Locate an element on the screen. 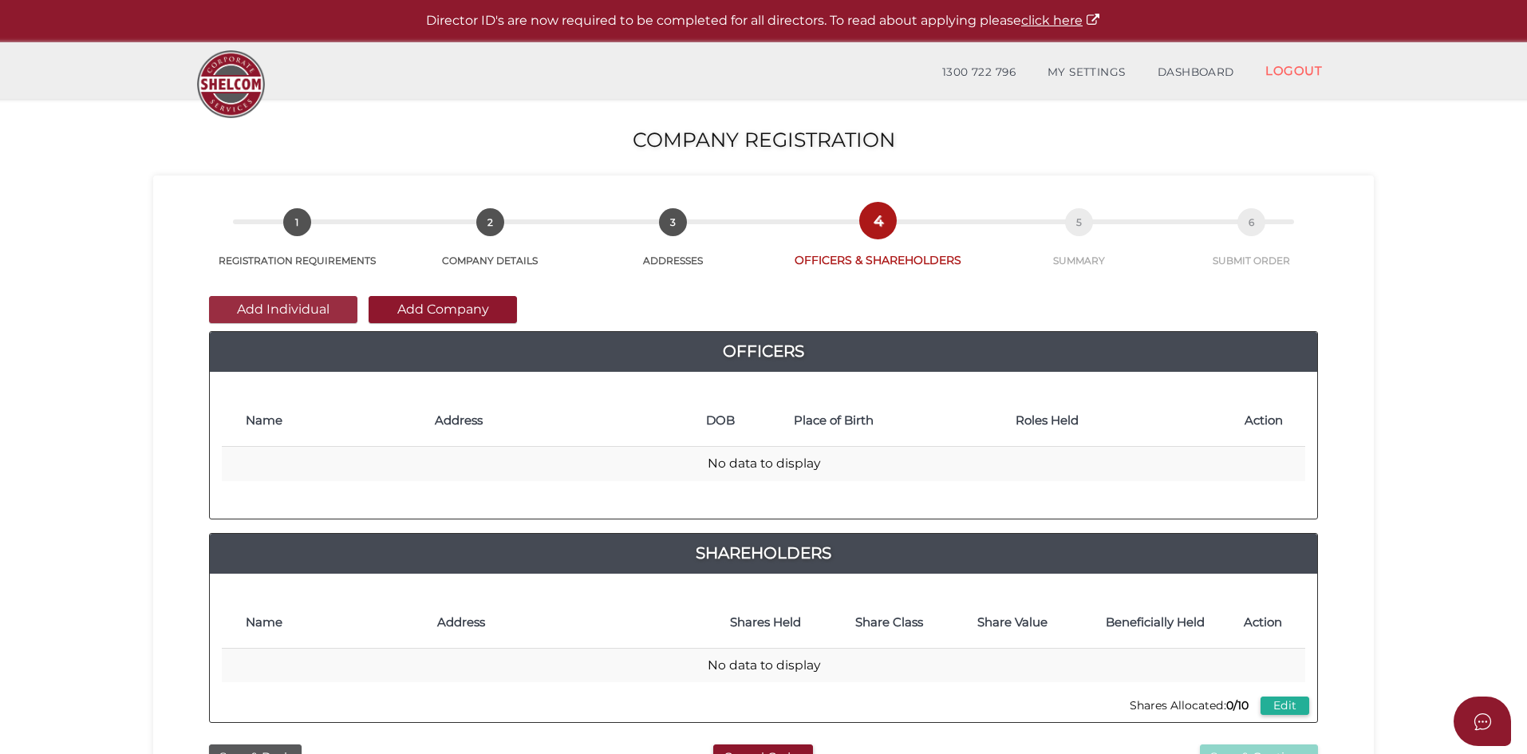 The width and height of the screenshot is (1527, 754). p: Director ID's are now required to be completed for all directors. To read about applying please is located at coordinates (763, 21).